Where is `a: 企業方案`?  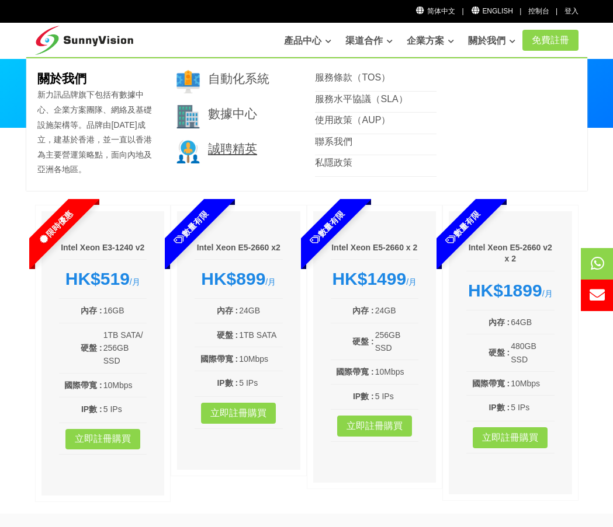
a: 企業方案 is located at coordinates (430, 41).